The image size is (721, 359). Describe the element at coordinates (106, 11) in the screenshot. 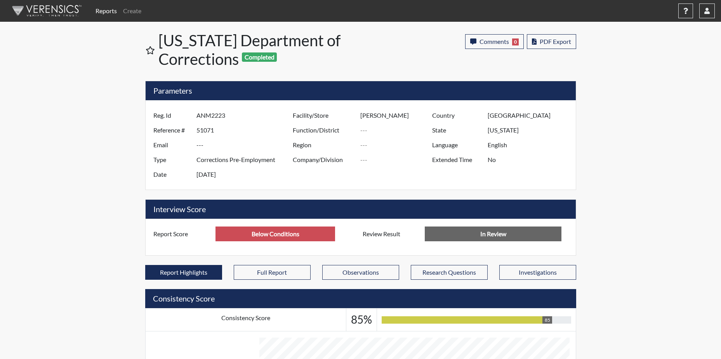

I see `a: Reports` at that location.